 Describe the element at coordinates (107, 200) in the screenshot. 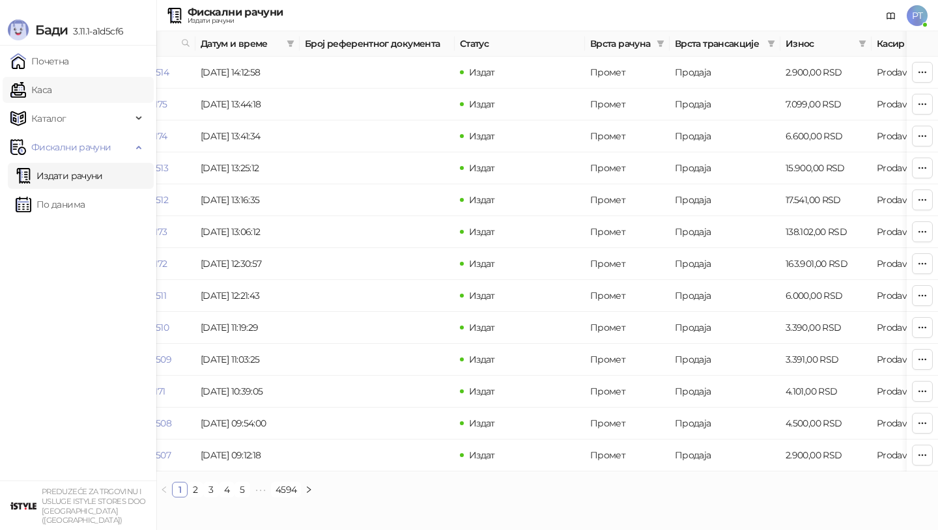

I see `a: UNSHFDK3-UNSHFDK3-6512` at that location.